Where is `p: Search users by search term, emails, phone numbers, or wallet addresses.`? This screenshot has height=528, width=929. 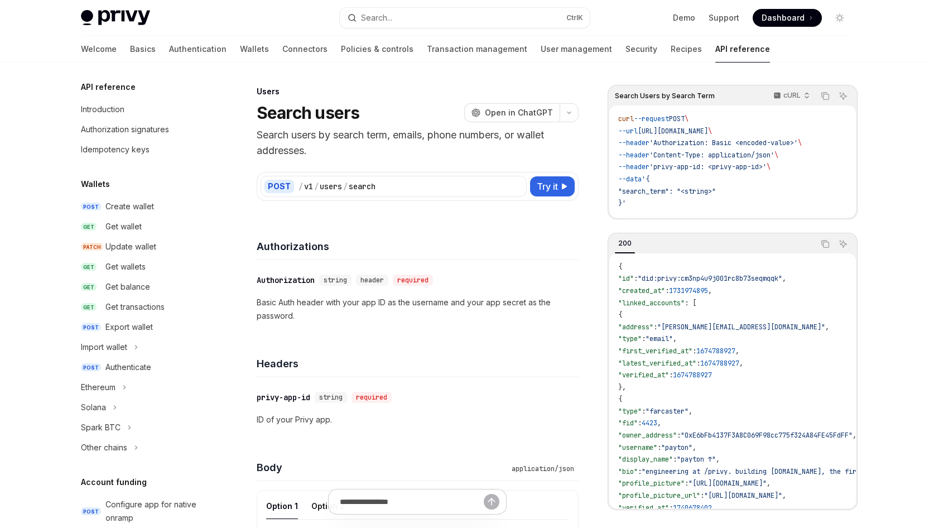
p: Search users by search term, emails, phone numbers, or wallet addresses. is located at coordinates (417, 143).